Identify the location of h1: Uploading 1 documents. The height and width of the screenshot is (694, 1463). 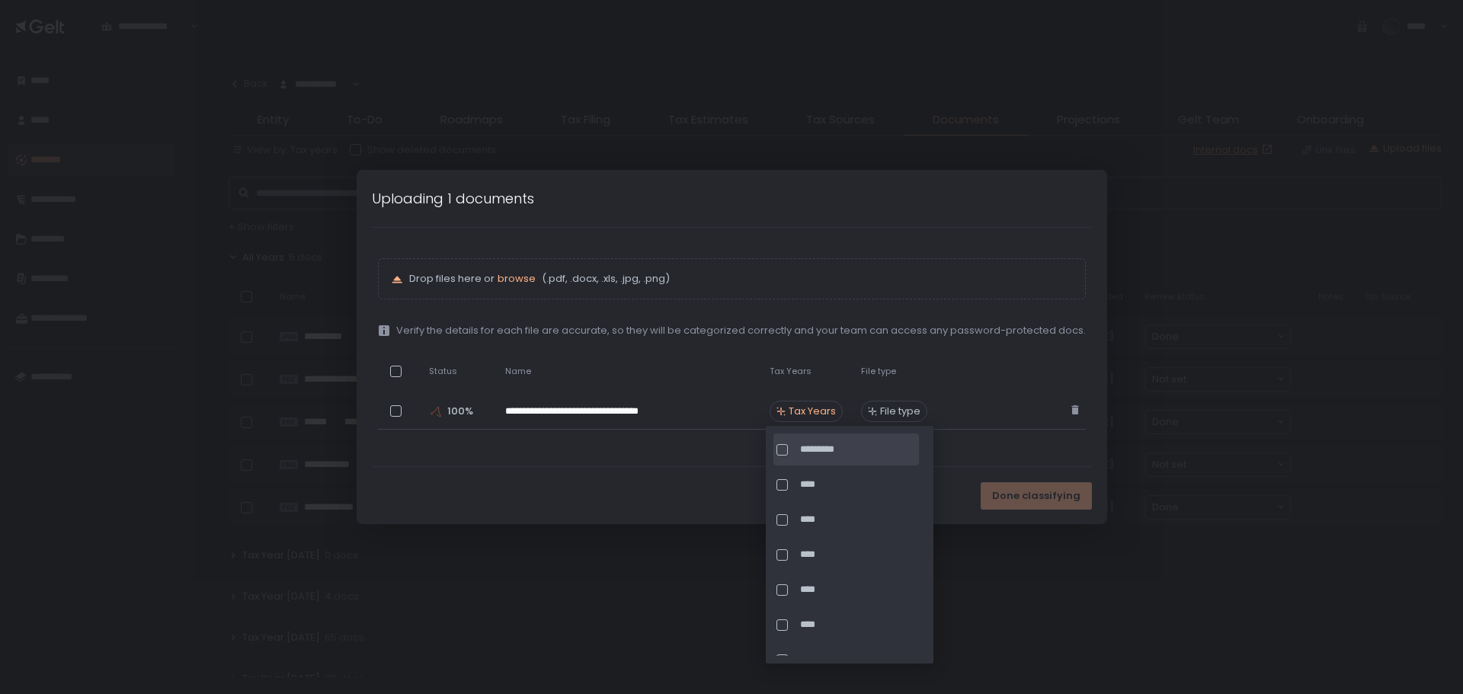
(453, 198).